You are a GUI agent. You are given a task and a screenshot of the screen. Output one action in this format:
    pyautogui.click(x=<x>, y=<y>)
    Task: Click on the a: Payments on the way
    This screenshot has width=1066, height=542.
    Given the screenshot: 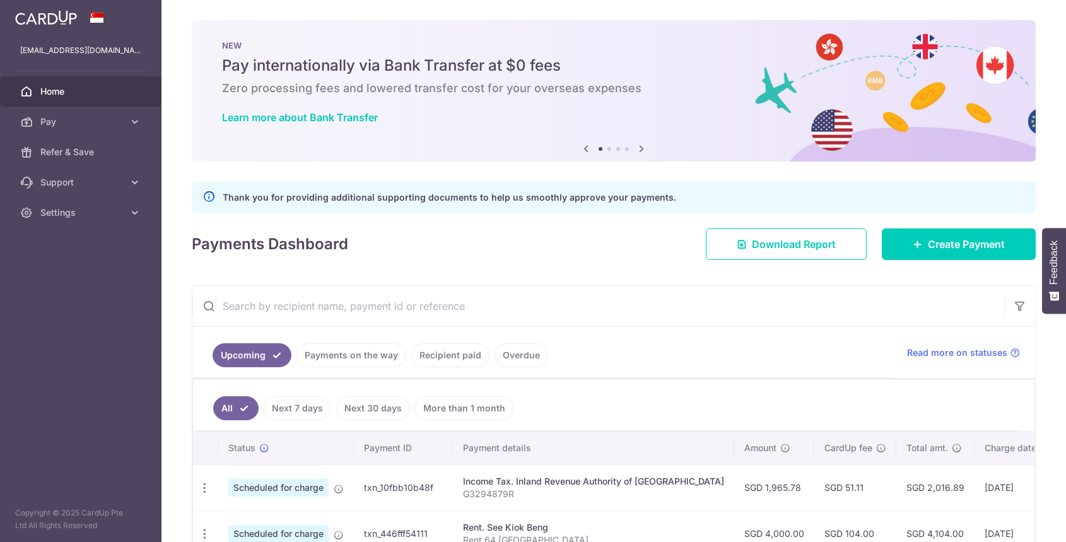 What is the action you would take?
    pyautogui.click(x=351, y=355)
    